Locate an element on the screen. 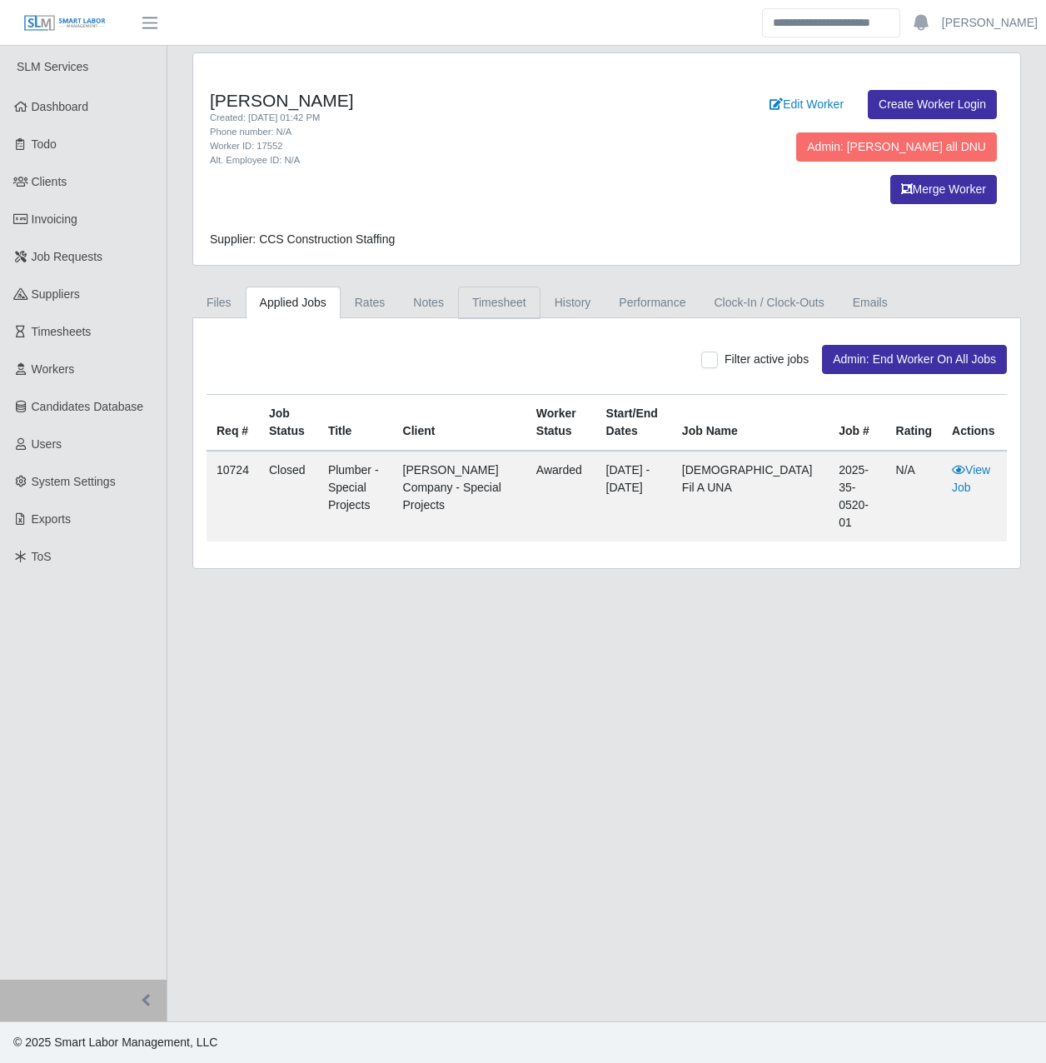 This screenshot has height=1063, width=1046. span: System Settings is located at coordinates (73, 482).